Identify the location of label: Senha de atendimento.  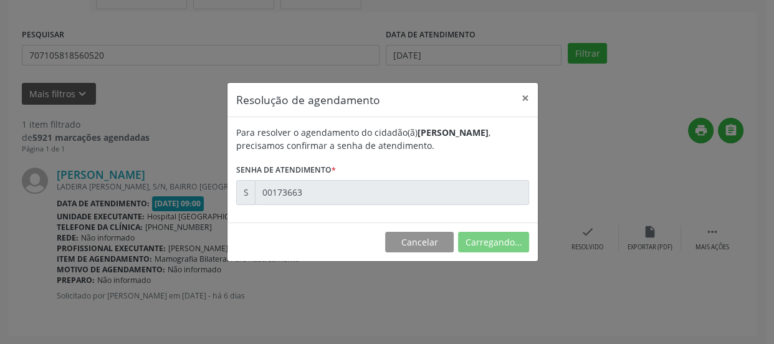
(286, 170).